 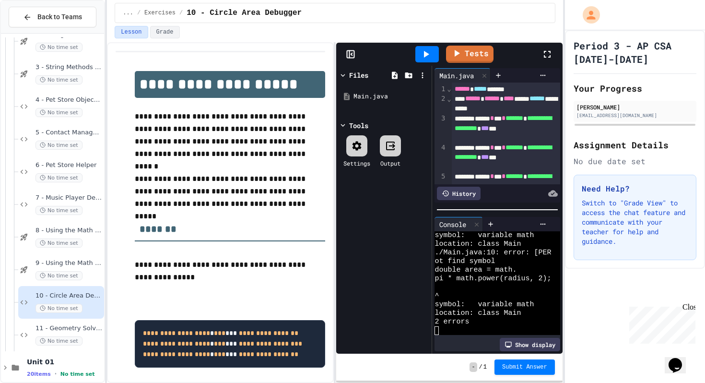 I want to click on div: 1, so click(x=441, y=89).